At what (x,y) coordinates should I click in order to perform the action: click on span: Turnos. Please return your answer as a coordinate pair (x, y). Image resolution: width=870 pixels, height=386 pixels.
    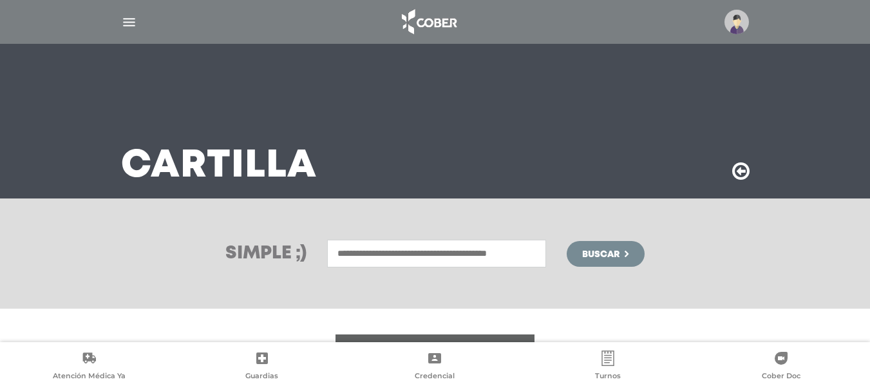
    Looking at the image, I should click on (608, 377).